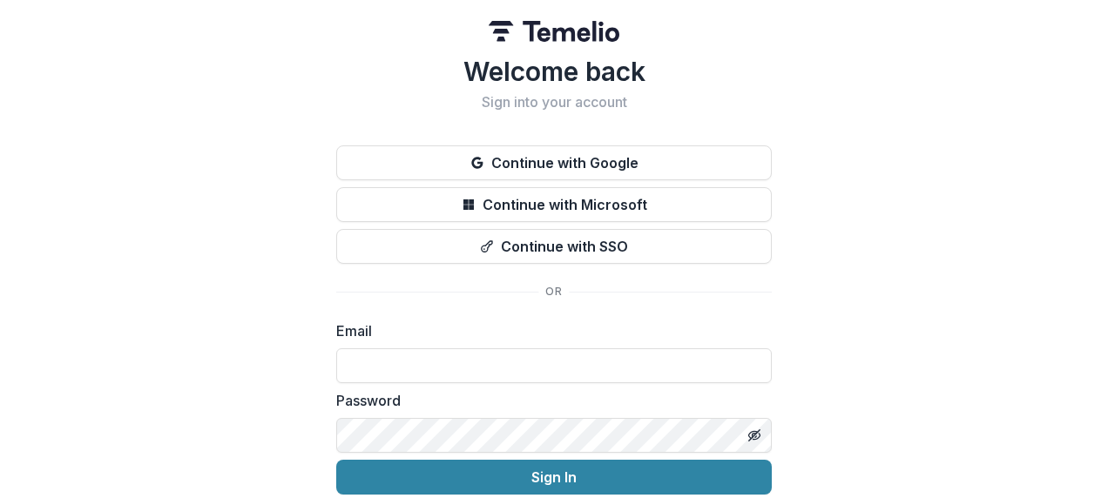  What do you see at coordinates (554, 247) in the screenshot?
I see `button: Continue with SSO` at bounding box center [554, 247].